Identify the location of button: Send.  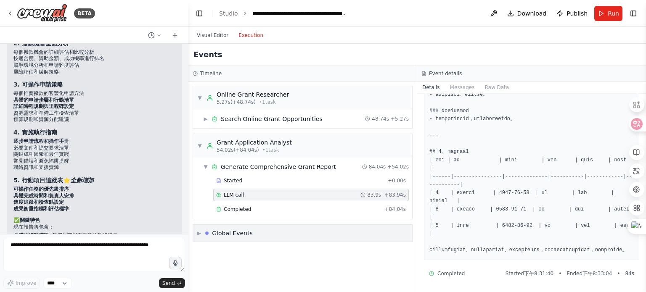
(172, 283).